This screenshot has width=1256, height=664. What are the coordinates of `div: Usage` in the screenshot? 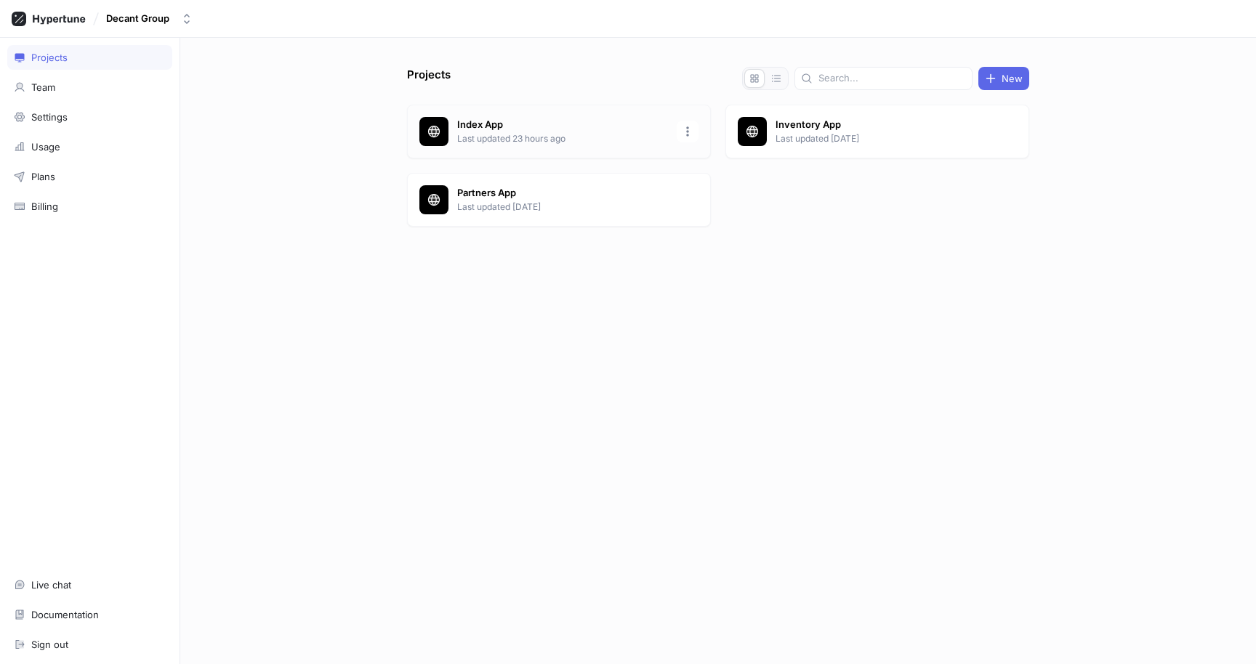 It's located at (46, 147).